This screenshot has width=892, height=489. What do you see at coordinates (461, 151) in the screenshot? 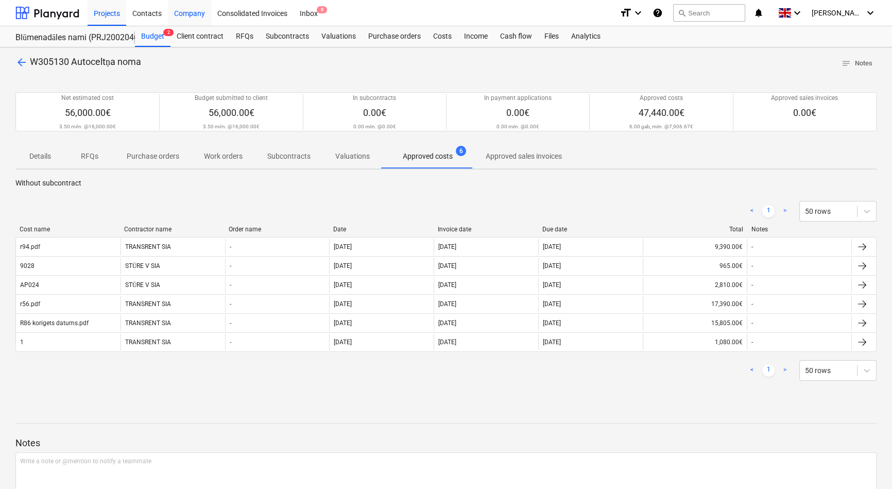
I see `span: 6` at bounding box center [461, 151].